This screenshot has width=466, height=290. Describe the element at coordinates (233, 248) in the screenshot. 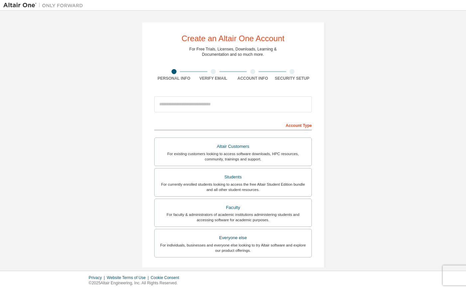

I see `div: For individuals, businesses and everyone else looking to try Altair software and explore our prod...` at that location.